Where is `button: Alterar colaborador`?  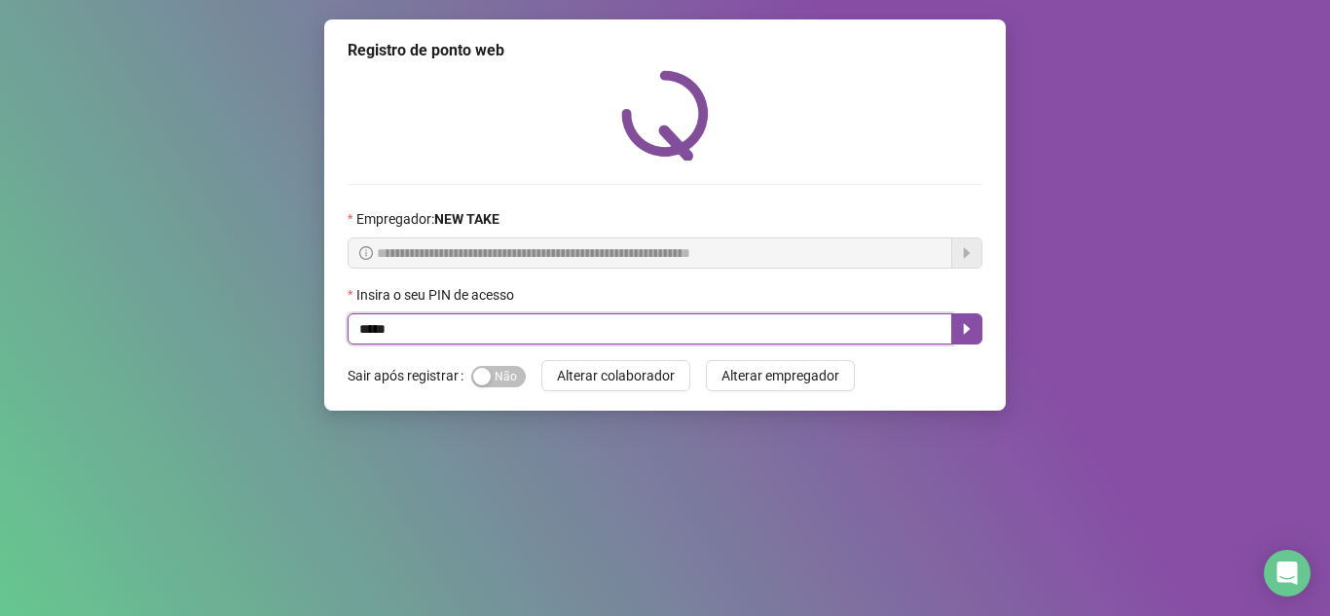
button: Alterar colaborador is located at coordinates (615, 376).